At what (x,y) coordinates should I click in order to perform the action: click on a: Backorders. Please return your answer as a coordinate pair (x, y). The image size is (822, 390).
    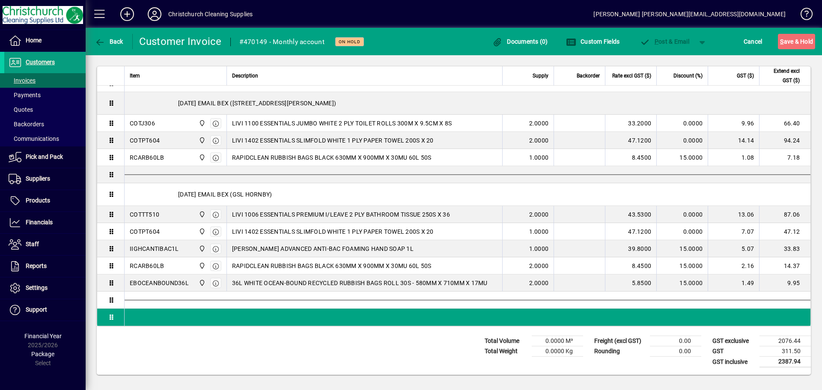
    Looking at the image, I should click on (45, 124).